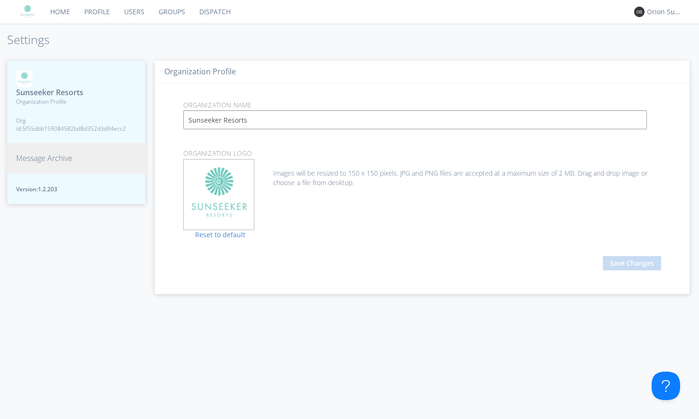  Describe the element at coordinates (76, 188) in the screenshot. I see `button: Version:1.2.203` at that location.